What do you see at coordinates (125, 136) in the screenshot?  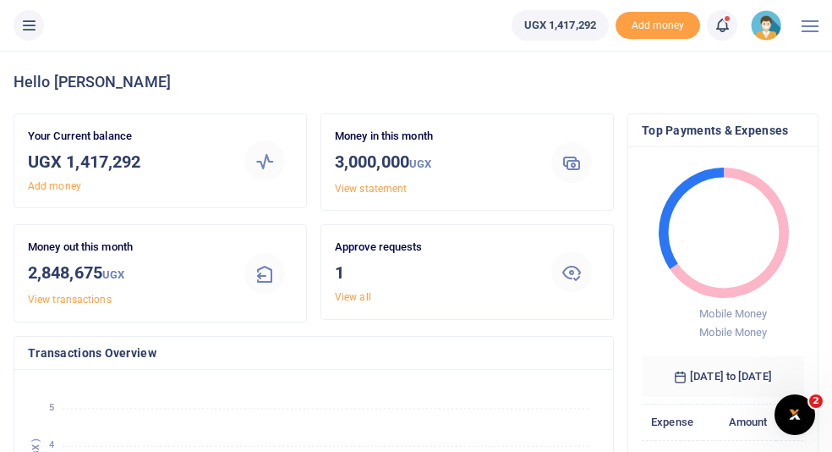 I see `p: Your Current balance` at bounding box center [125, 136].